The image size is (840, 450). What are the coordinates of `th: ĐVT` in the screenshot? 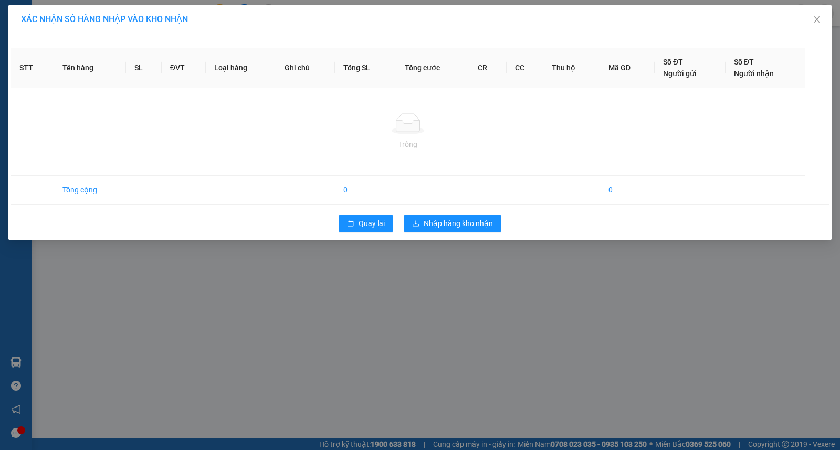 It's located at (184, 68).